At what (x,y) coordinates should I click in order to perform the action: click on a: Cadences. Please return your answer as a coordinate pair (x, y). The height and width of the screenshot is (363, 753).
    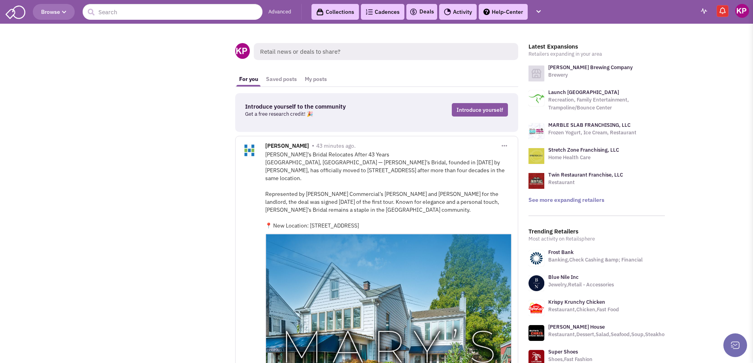
    Looking at the image, I should click on (383, 12).